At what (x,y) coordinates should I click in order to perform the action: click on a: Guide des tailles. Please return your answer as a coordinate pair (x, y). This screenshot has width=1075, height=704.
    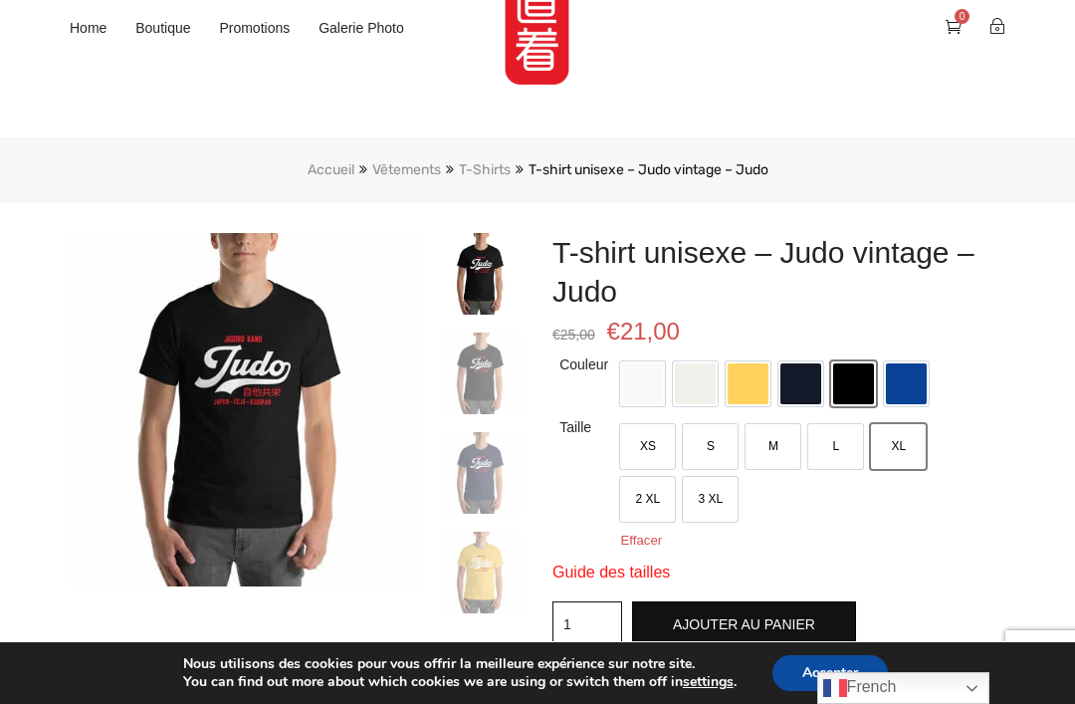
    Looking at the image, I should click on (611, 571).